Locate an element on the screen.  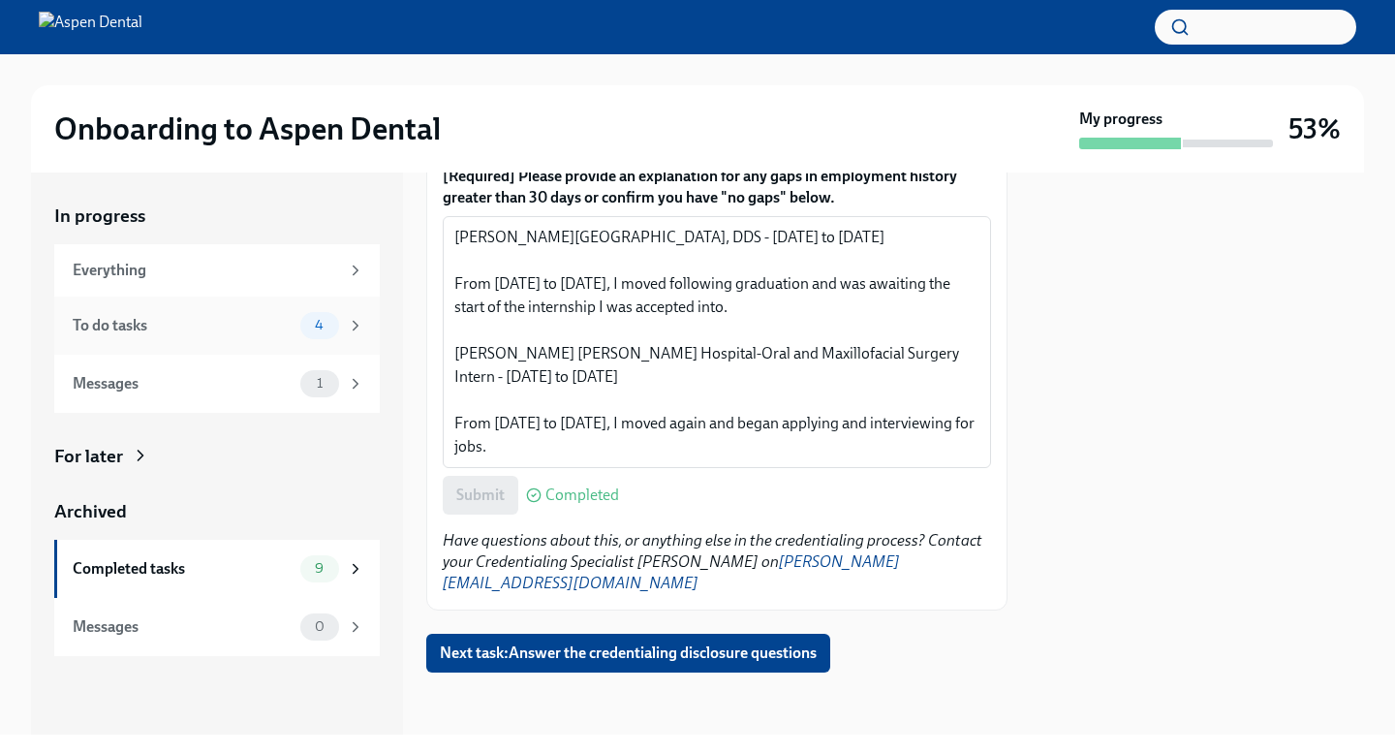
h2: Onboarding to Aspen Dental is located at coordinates (247, 129).